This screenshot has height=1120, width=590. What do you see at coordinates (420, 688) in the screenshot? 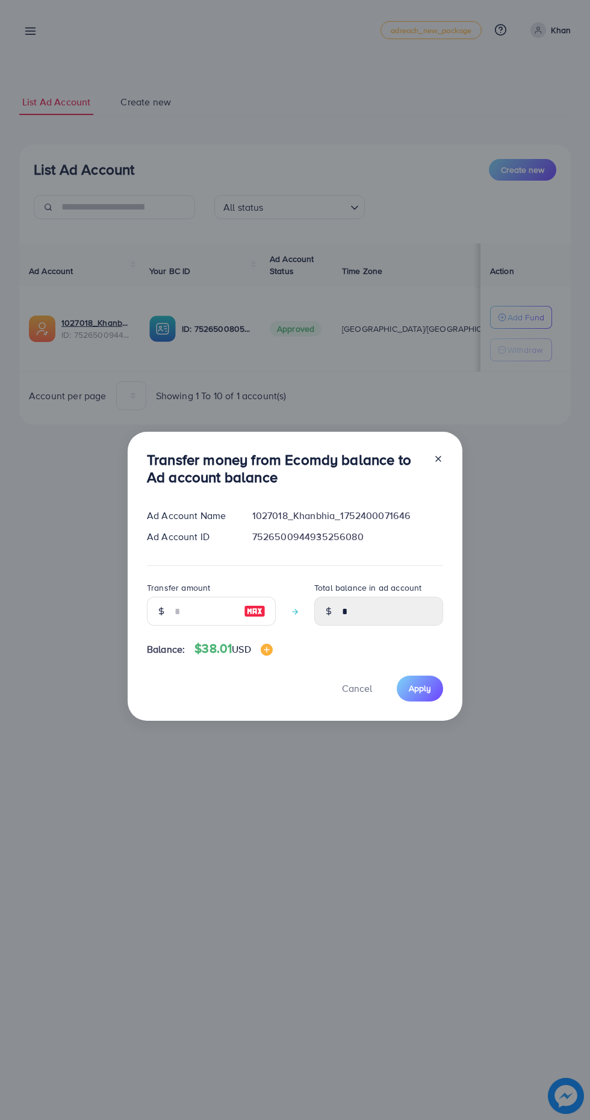
I see `span: Apply` at bounding box center [420, 688].